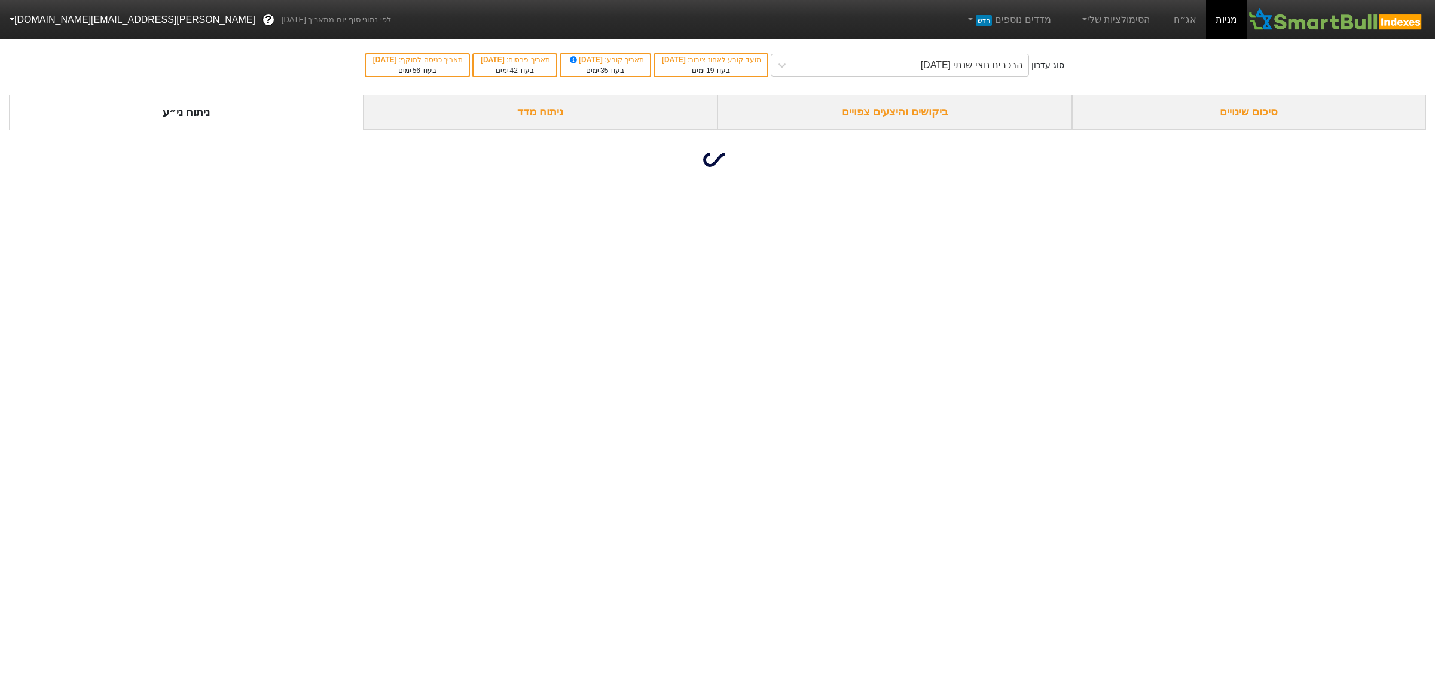  I want to click on div: תאריך פרסום :, so click(515, 60).